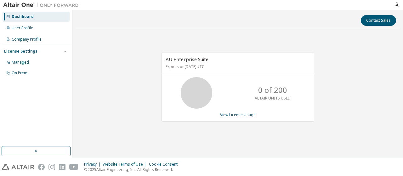  What do you see at coordinates (18, 167) in the screenshot?
I see `img: altair_logo.svg` at bounding box center [18, 167].